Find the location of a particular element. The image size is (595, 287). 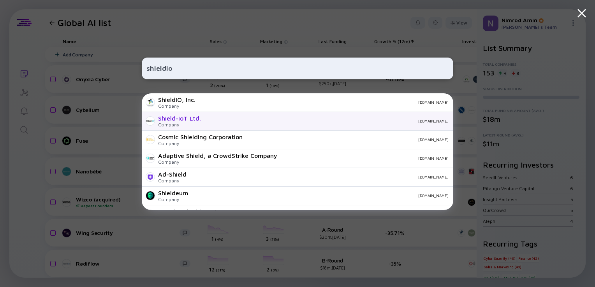

div: Shieldeum is located at coordinates (173, 193).